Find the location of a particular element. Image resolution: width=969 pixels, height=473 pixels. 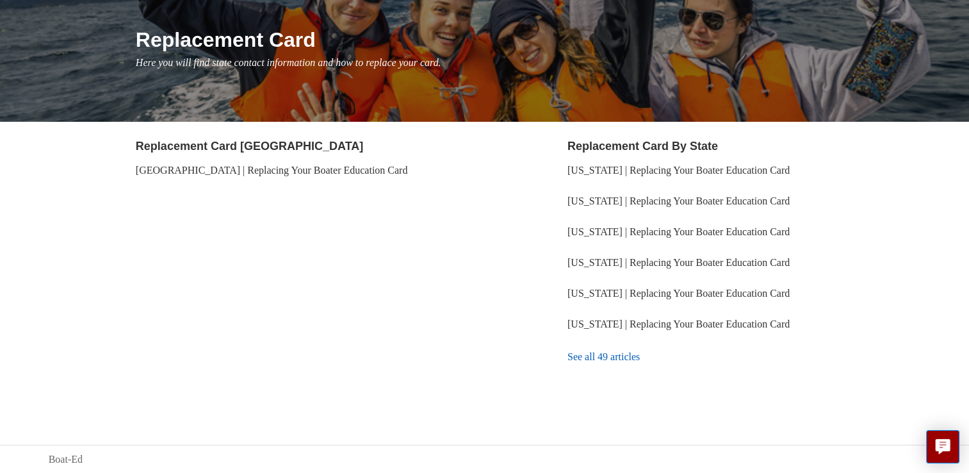

h1: Replacement Card is located at coordinates (529, 40).